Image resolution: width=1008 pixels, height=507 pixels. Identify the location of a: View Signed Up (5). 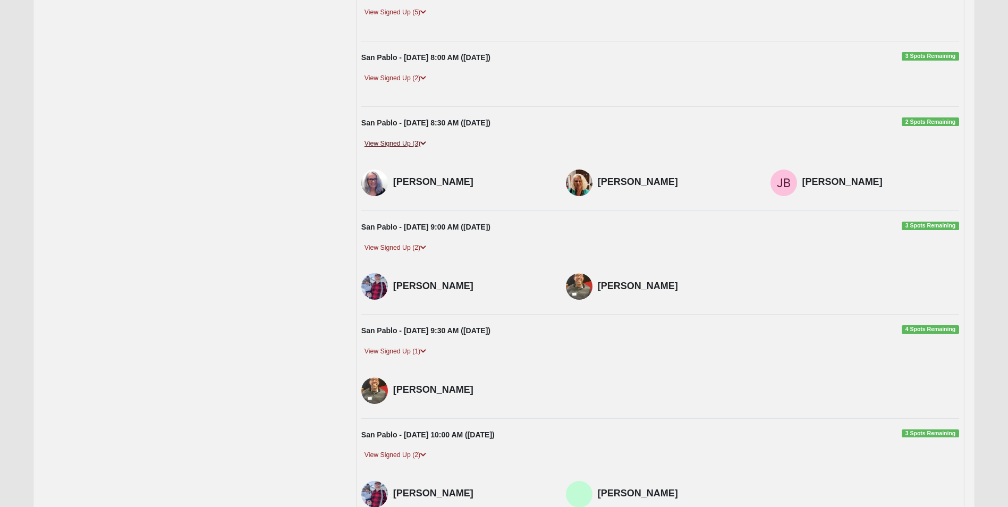
(395, 12).